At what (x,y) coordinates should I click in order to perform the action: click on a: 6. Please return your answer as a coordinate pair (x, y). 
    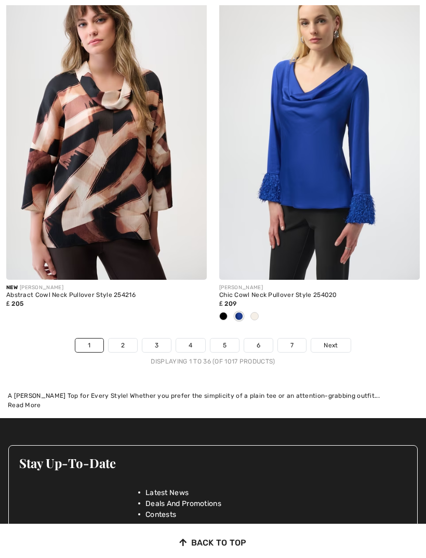
    Looking at the image, I should click on (258, 345).